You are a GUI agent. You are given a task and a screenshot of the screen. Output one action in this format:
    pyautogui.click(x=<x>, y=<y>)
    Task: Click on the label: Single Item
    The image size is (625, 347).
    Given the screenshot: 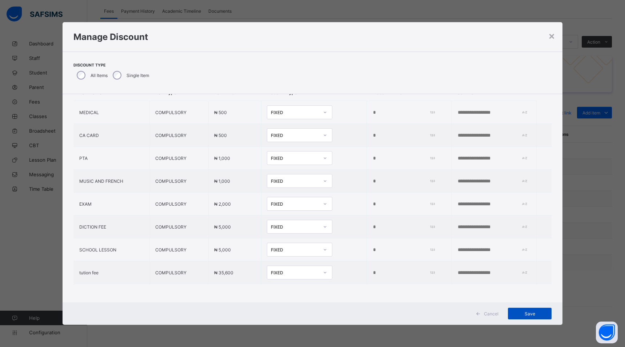 What is the action you would take?
    pyautogui.click(x=138, y=75)
    